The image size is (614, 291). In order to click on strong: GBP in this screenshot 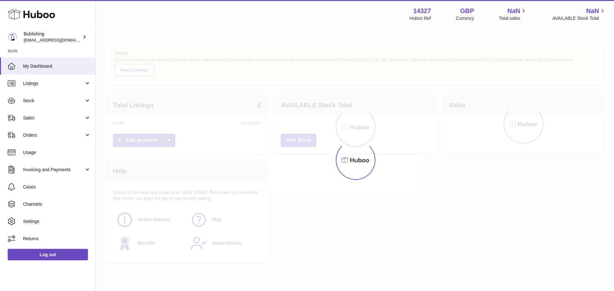, I will do `click(467, 11)`.